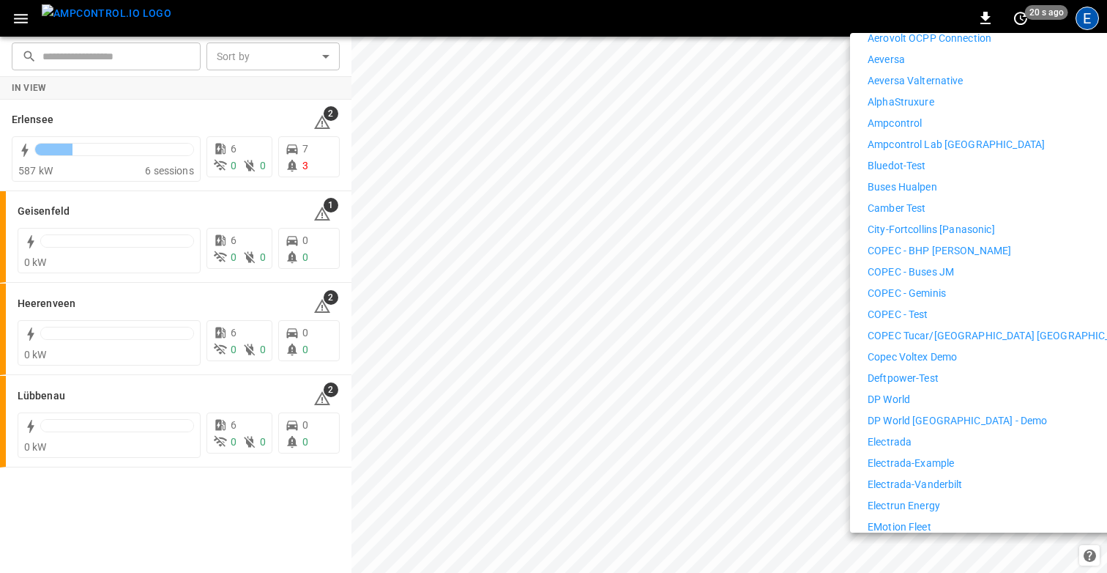 Image resolution: width=1107 pixels, height=573 pixels. What do you see at coordinates (886, 59) in the screenshot?
I see `p: Aeversa` at bounding box center [886, 59].